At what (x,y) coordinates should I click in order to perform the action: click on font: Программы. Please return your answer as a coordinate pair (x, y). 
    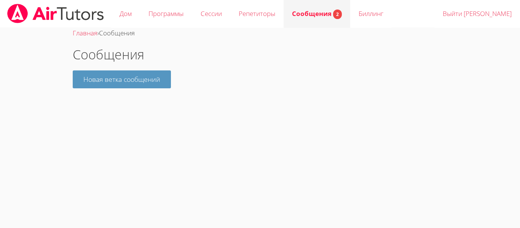
    Looking at the image, I should click on (166, 13).